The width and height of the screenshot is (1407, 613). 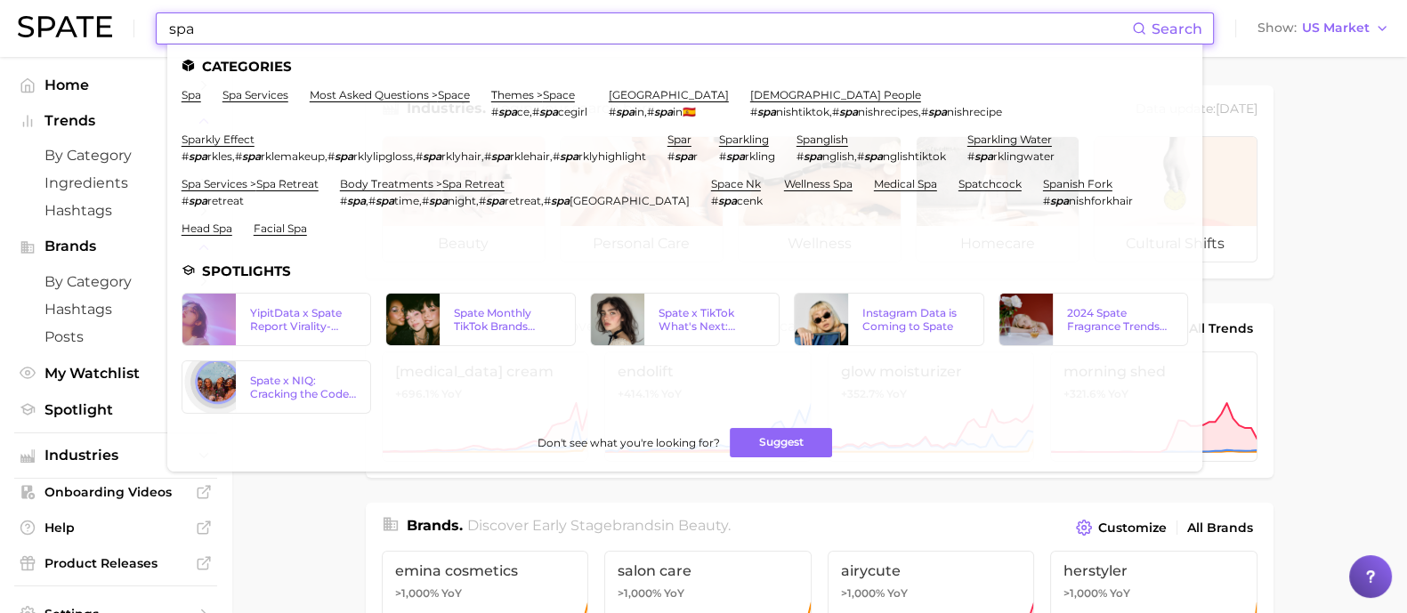 I want to click on a: sparkling, so click(x=744, y=139).